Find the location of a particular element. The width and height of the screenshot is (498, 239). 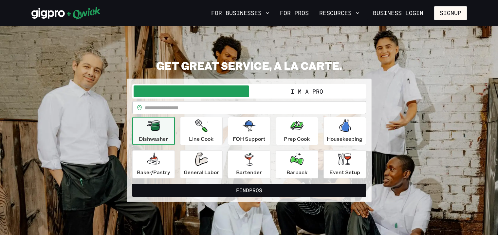

button: FindPros is located at coordinates (249, 190).